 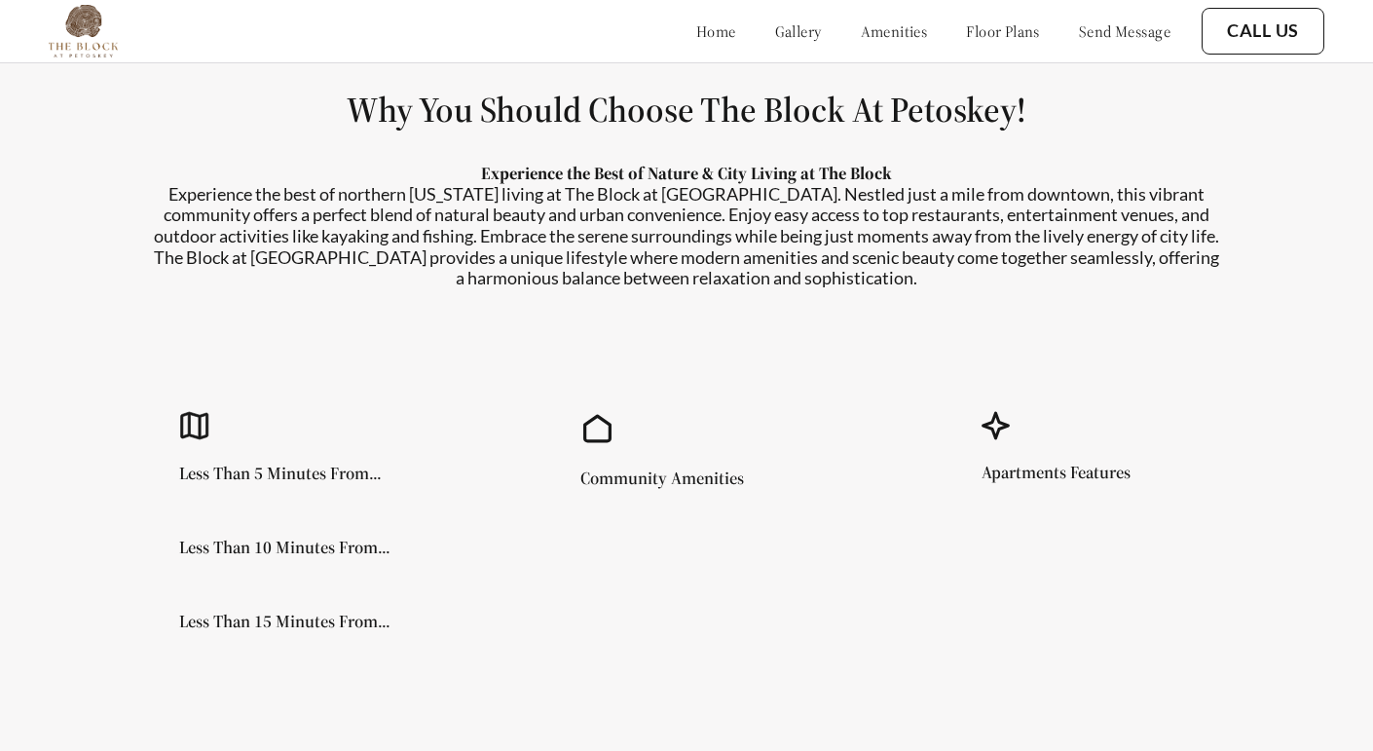 I want to click on img: Company logo, so click(x=83, y=31).